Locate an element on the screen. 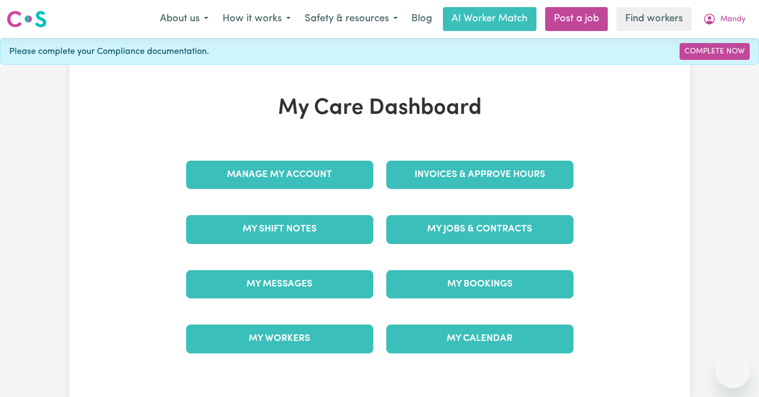 This screenshot has height=397, width=759. a: My Messages is located at coordinates (280, 284).